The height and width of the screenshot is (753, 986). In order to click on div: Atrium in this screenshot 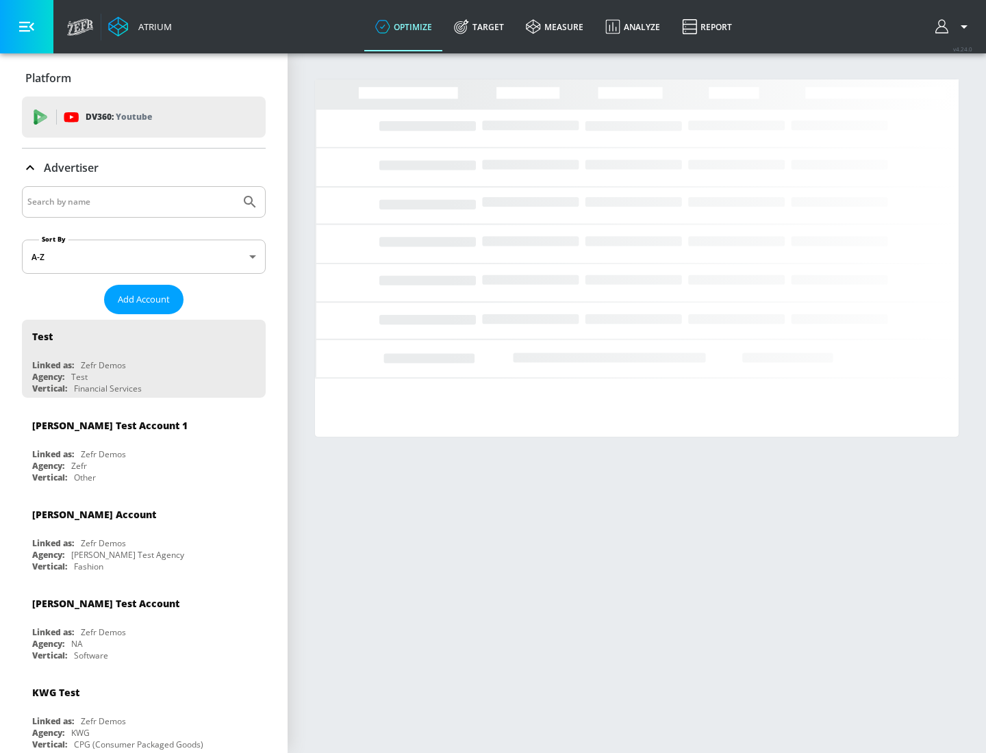, I will do `click(152, 27)`.